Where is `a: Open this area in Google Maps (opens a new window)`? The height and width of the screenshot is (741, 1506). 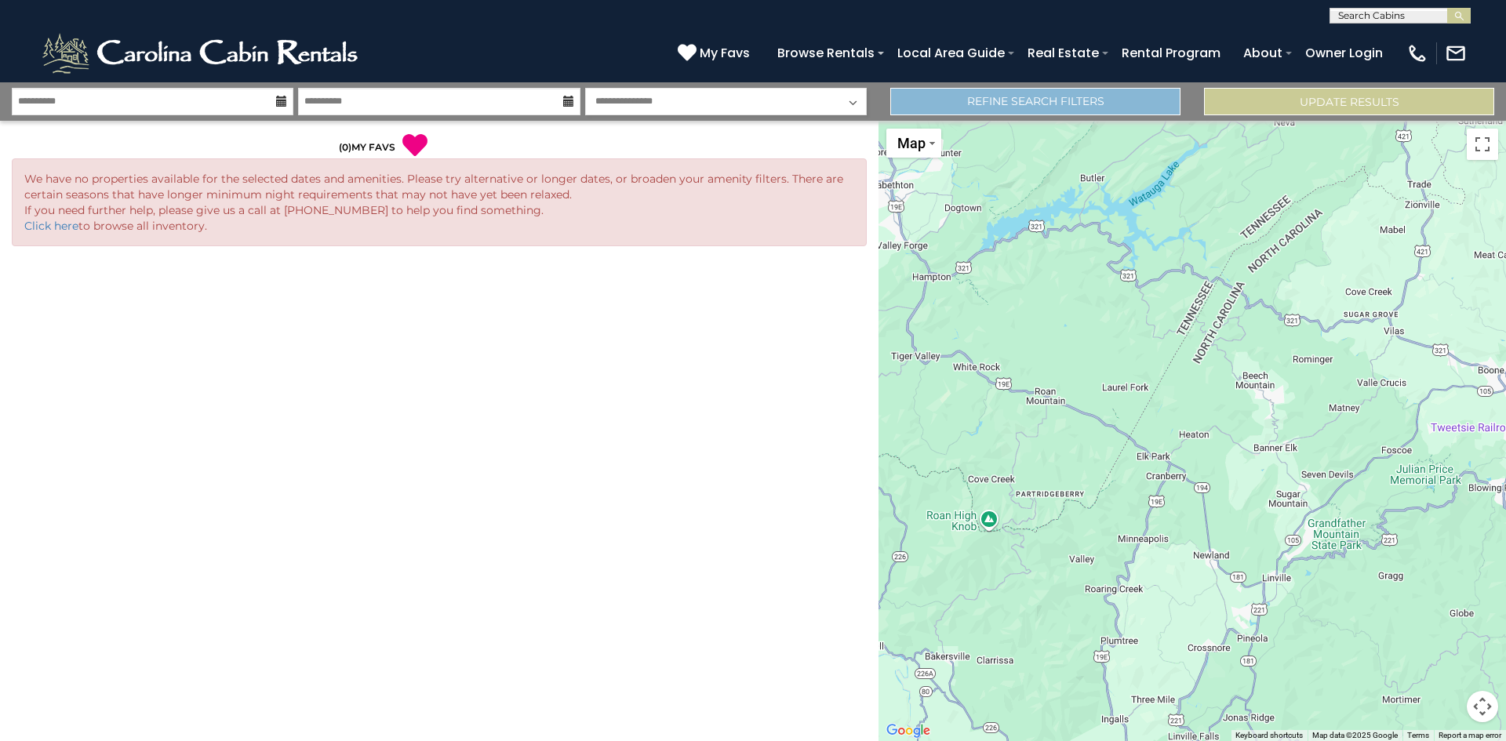 a: Open this area in Google Maps (opens a new window) is located at coordinates (909, 731).